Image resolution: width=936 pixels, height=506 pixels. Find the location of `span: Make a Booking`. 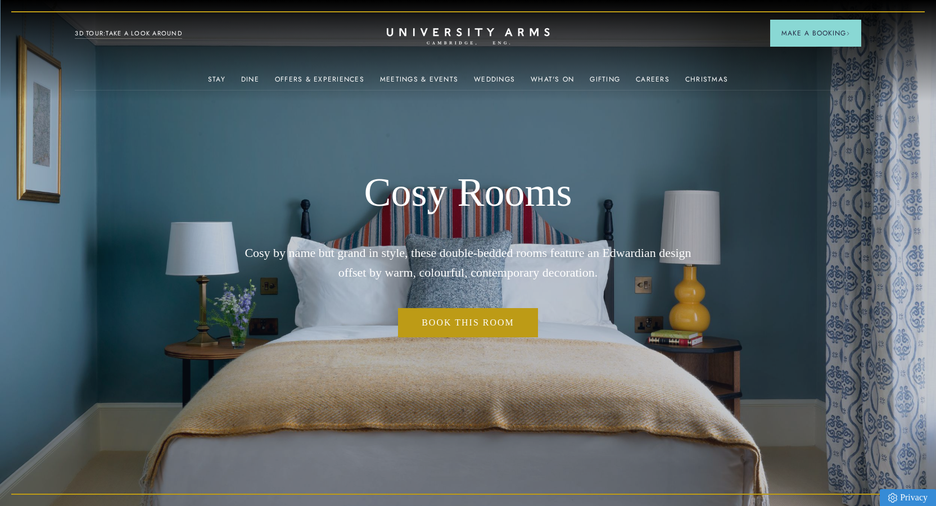

span: Make a Booking is located at coordinates (815, 33).